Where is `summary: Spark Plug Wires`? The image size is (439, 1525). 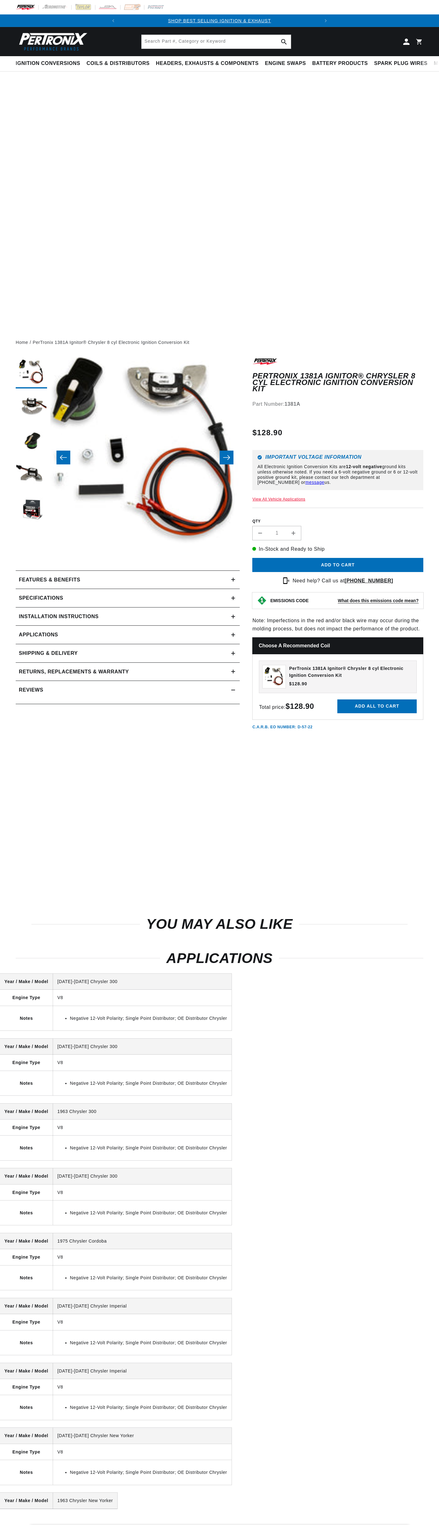 summary: Spark Plug Wires is located at coordinates (401, 63).